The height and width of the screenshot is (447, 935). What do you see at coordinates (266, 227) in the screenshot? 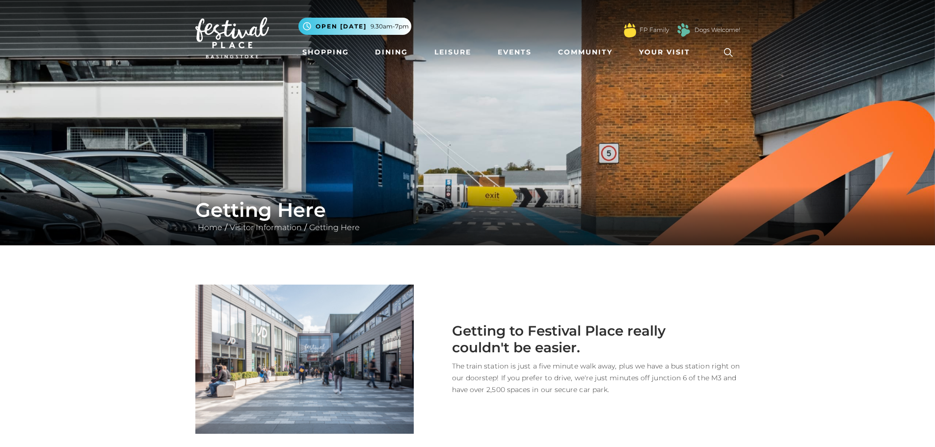
I see `a: Visitor Information` at bounding box center [266, 227].